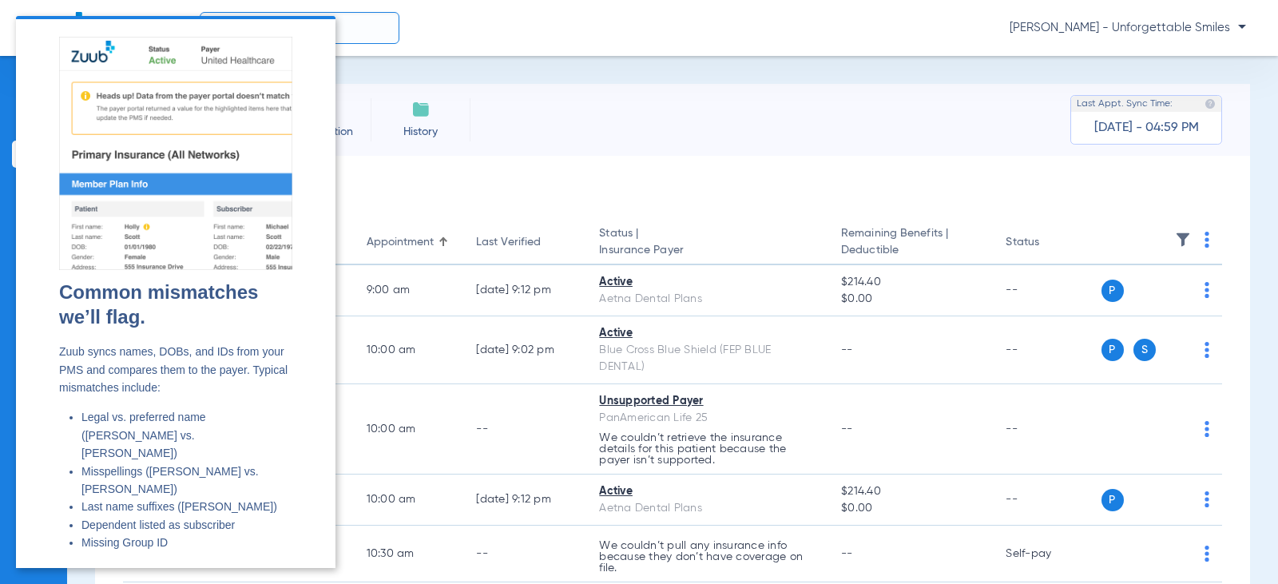  What do you see at coordinates (409, 291) in the screenshot?
I see `td: 9:00 AM` at bounding box center [409, 291].